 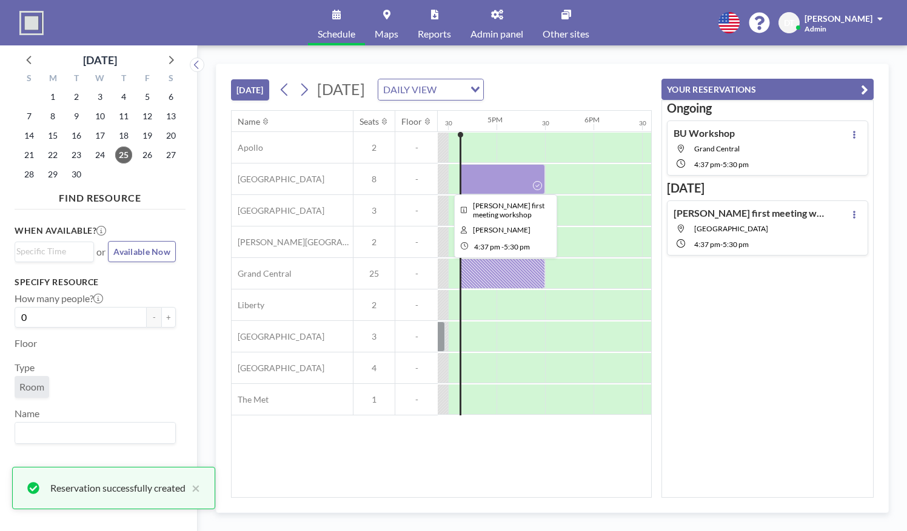 What do you see at coordinates (124, 116) in the screenshot?
I see `span: Thursday, September 11, 2025` at bounding box center [124, 116].